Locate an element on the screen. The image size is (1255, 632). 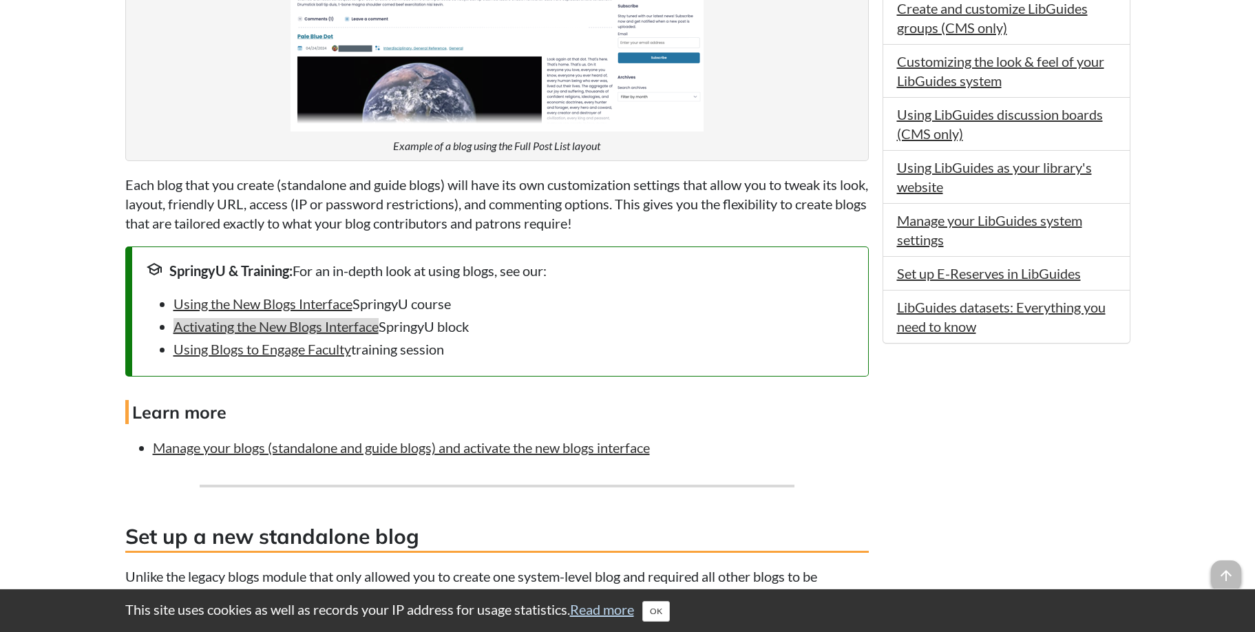
p: Each blog that you create (standalone and guide blogs) will have its own customization settings t... is located at coordinates (497, 204).